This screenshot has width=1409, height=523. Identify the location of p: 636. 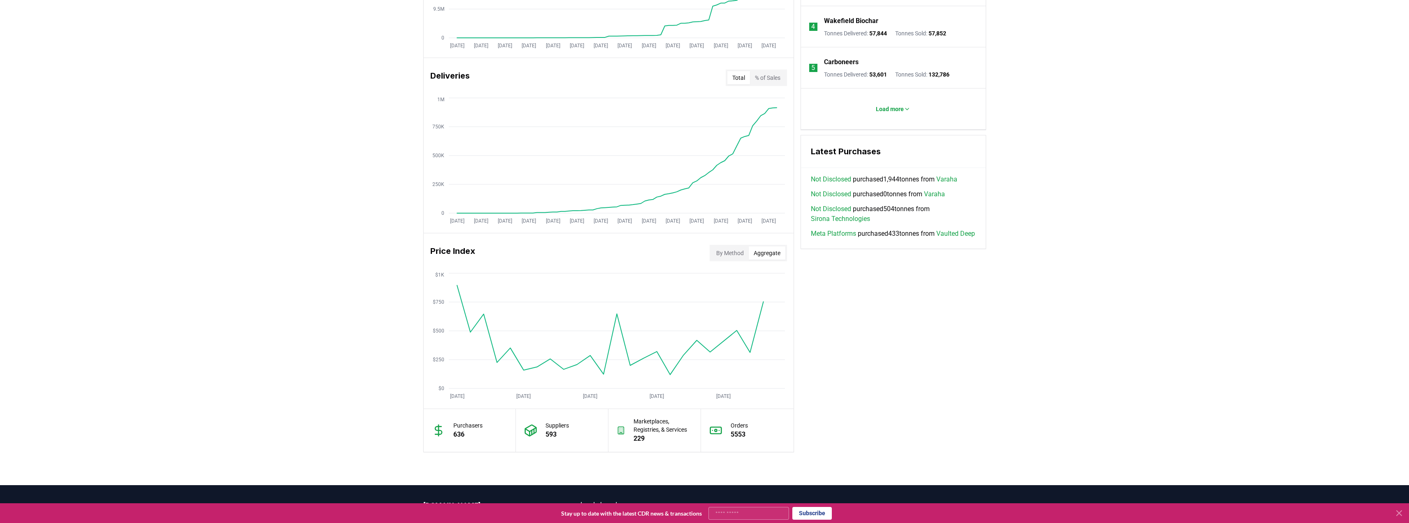
(468, 435).